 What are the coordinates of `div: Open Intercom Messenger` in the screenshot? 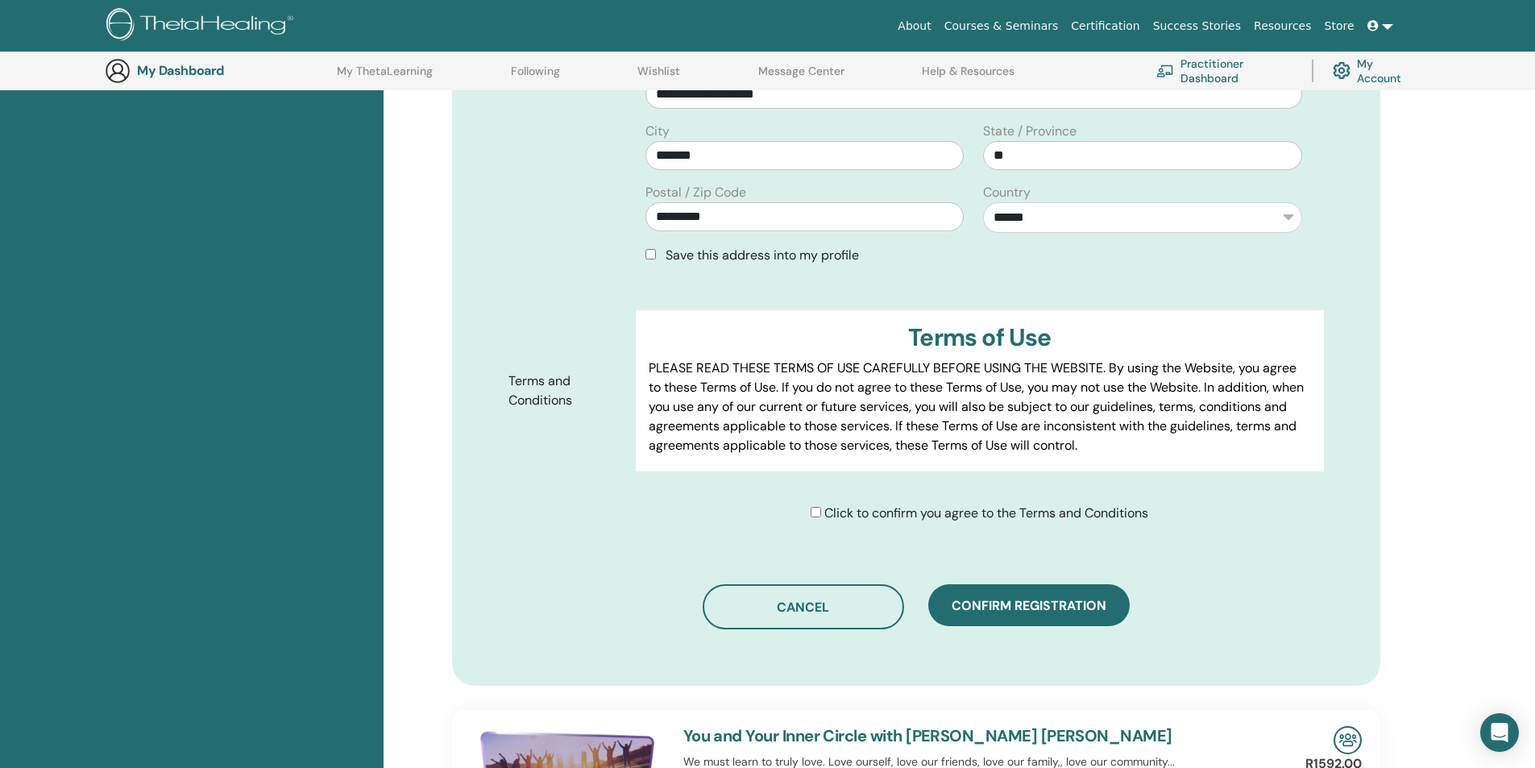 It's located at (1499, 732).